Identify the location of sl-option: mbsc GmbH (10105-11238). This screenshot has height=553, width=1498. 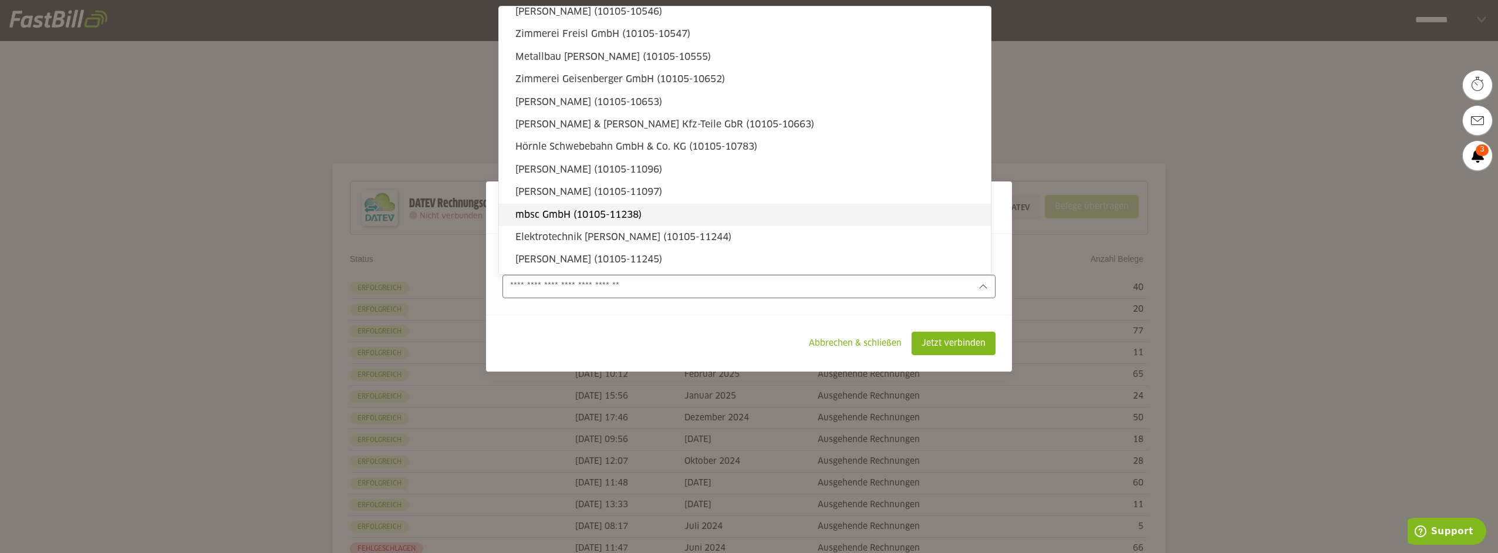
(745, 215).